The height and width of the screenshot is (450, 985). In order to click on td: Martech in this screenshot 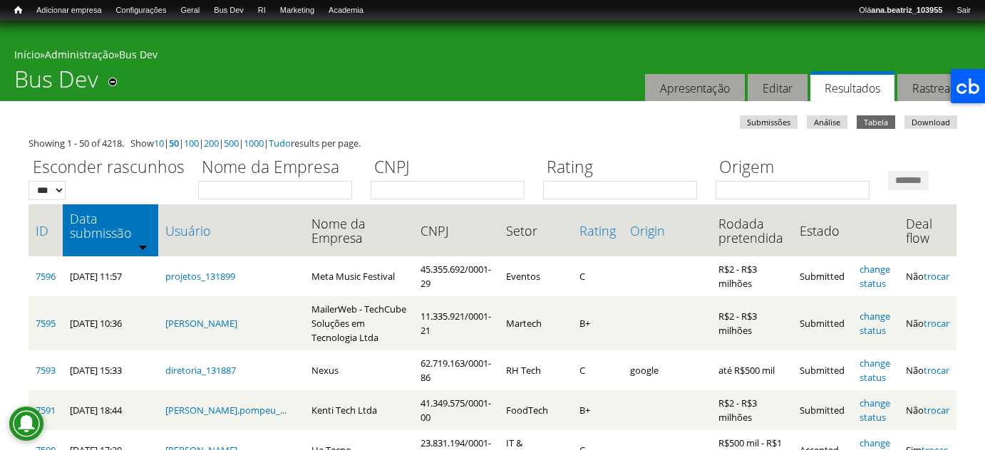, I will do `click(536, 324)`.